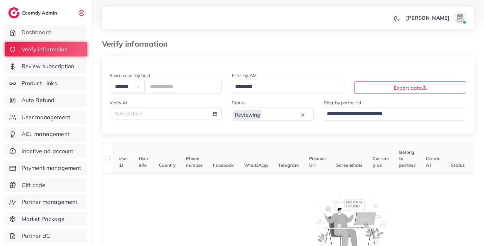 The width and height of the screenshot is (484, 246). What do you see at coordinates (48, 66) in the screenshot?
I see `span: Review subscription` at bounding box center [48, 66].